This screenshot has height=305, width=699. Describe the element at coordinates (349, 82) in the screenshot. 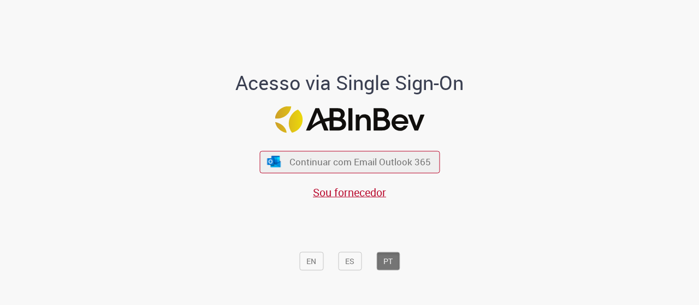

I see `h1: Acesso via Single Sign-On` at that location.